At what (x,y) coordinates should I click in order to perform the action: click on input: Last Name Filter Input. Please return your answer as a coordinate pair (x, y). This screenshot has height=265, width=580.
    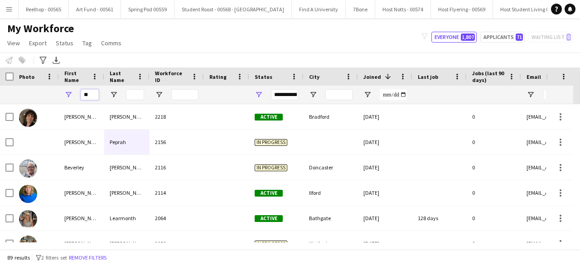
    Looking at the image, I should click on (135, 95).